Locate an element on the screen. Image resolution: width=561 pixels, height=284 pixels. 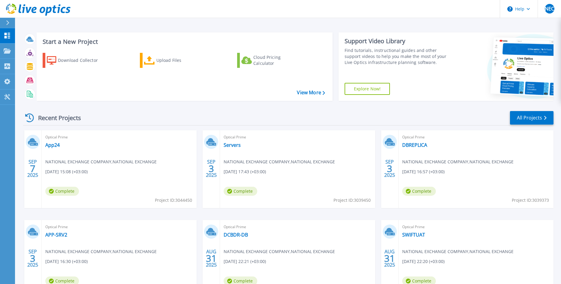
a: Explore Now! is located at coordinates (367, 89).